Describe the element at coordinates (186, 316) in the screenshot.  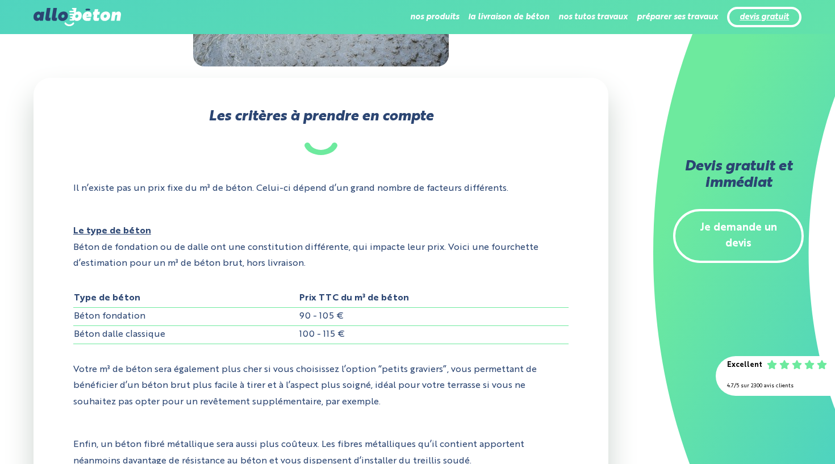
I see `td: Béton fondation` at that location.